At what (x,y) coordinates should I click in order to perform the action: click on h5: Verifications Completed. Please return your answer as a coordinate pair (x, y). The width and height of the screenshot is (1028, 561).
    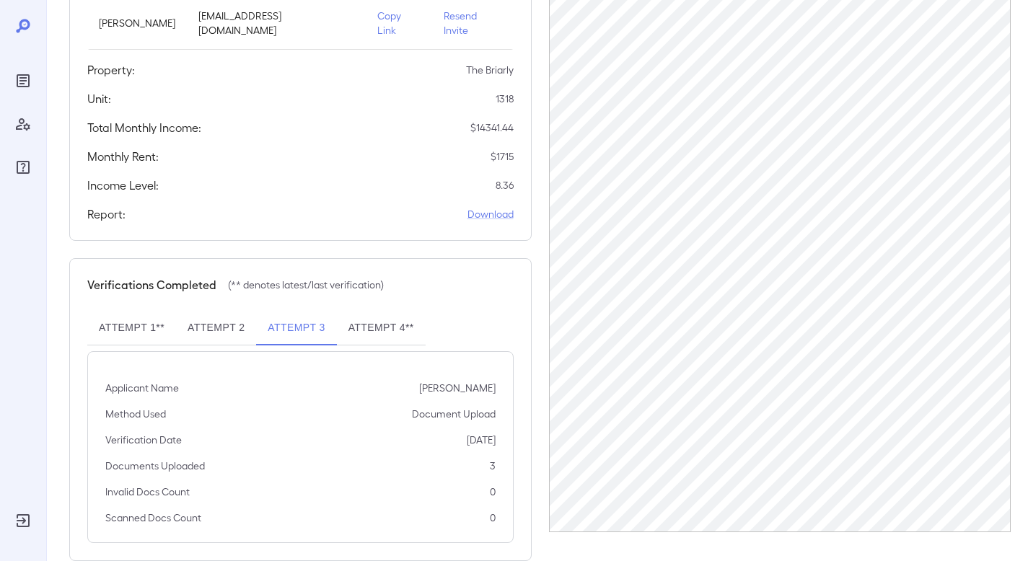
    Looking at the image, I should click on (152, 285).